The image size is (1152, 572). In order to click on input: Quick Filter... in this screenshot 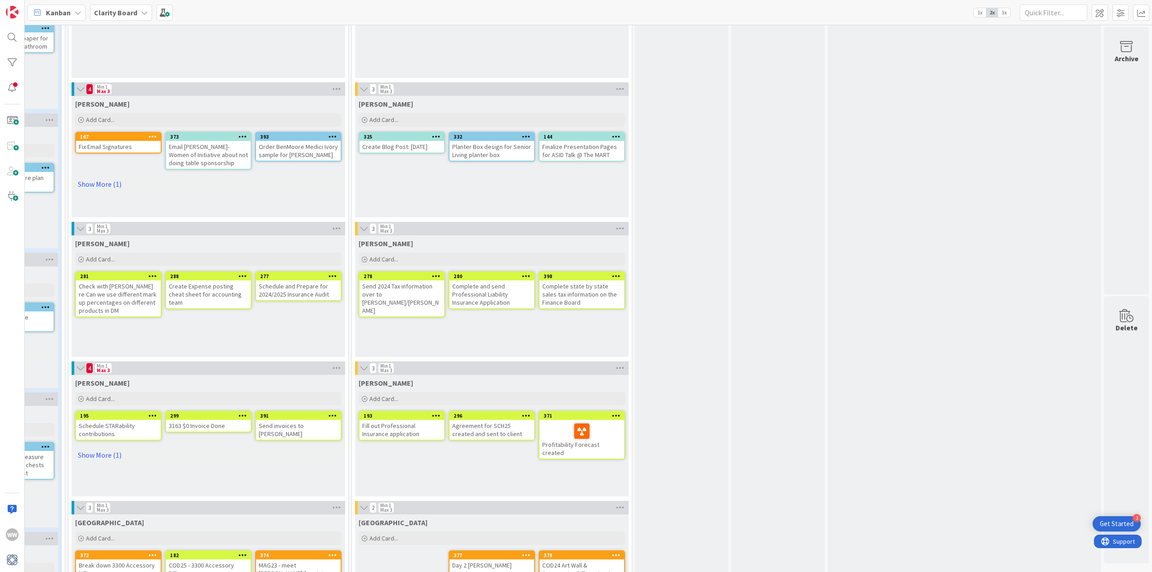, I will do `click(1054, 13)`.